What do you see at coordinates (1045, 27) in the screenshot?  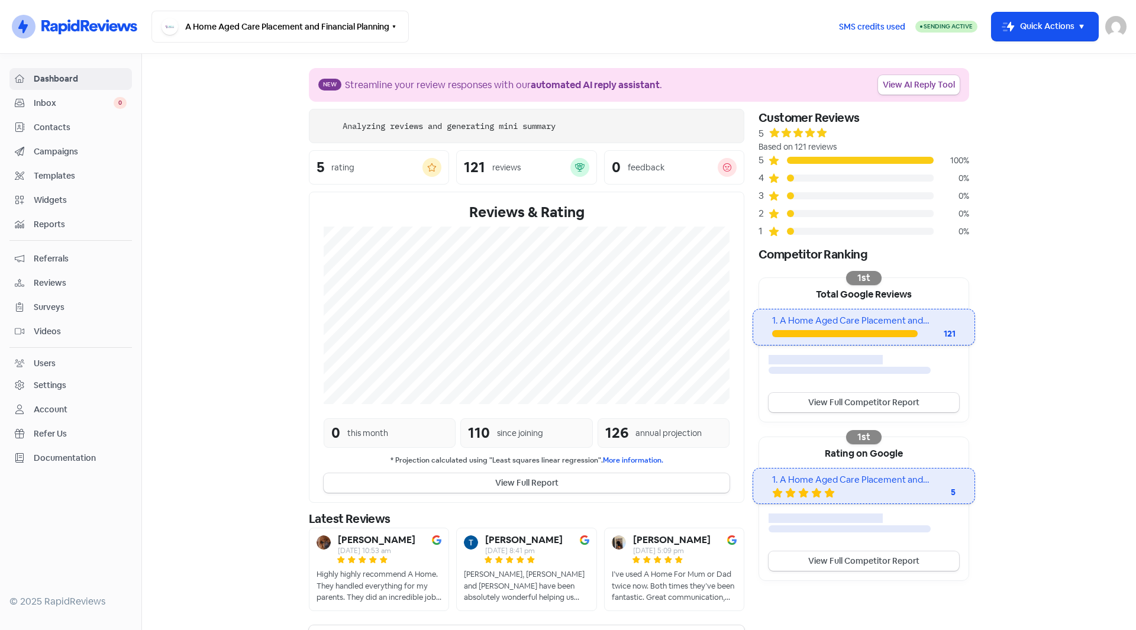 I see `button: Quick Actions` at bounding box center [1045, 27].